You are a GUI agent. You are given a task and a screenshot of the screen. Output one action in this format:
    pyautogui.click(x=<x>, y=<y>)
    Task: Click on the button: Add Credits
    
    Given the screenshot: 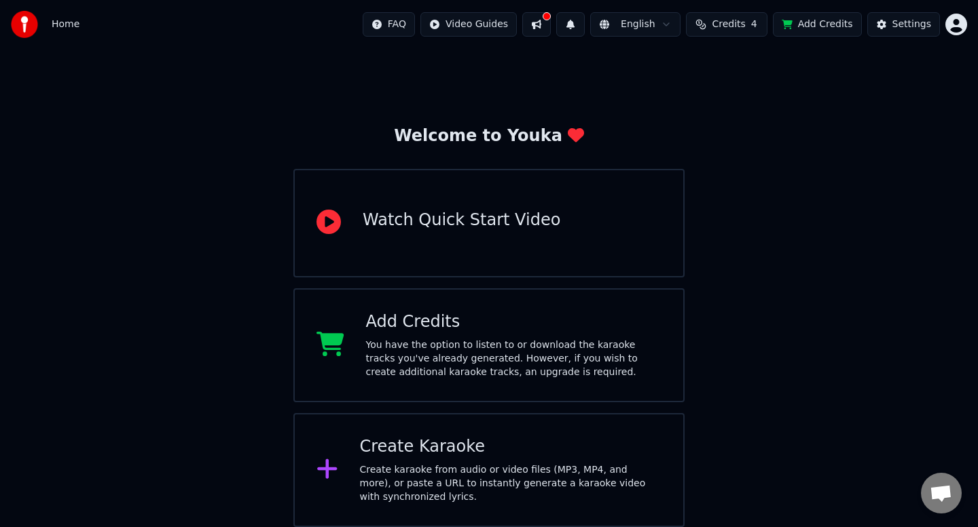 What is the action you would take?
    pyautogui.click(x=817, y=24)
    